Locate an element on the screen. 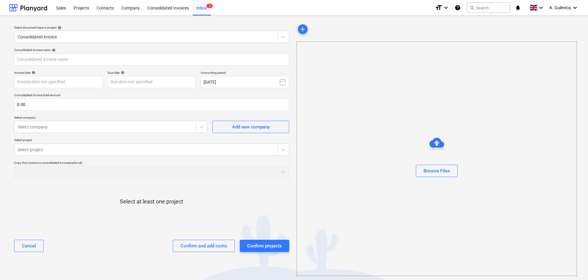 The width and height of the screenshot is (588, 280). button: Browse Files is located at coordinates (437, 171).